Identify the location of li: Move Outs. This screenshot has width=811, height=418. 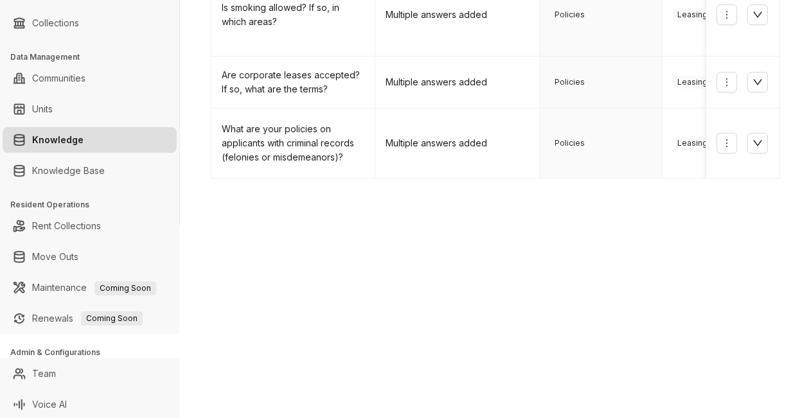
(89, 257).